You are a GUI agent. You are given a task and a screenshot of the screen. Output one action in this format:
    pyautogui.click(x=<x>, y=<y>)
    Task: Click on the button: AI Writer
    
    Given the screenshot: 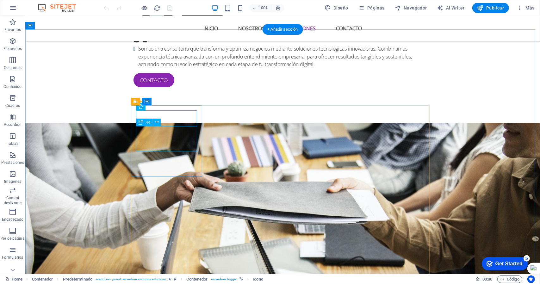 What is the action you would take?
    pyautogui.click(x=451, y=8)
    